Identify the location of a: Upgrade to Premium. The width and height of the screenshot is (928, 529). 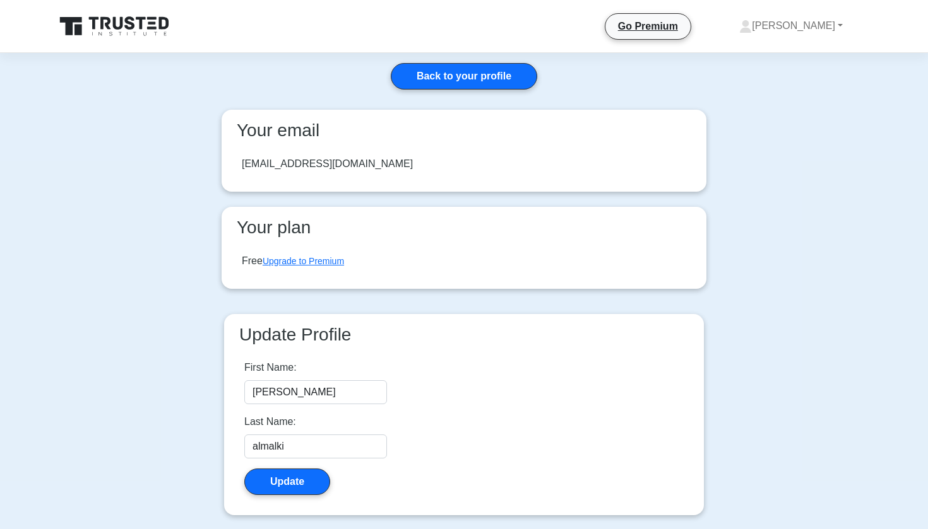
(303, 261).